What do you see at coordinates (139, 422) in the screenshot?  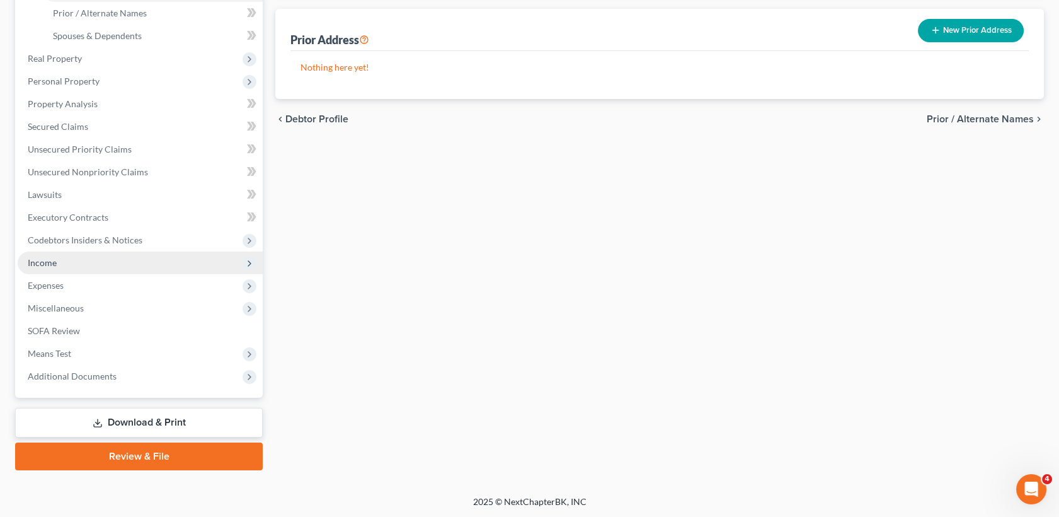 I see `a: Download & Print` at bounding box center [139, 422].